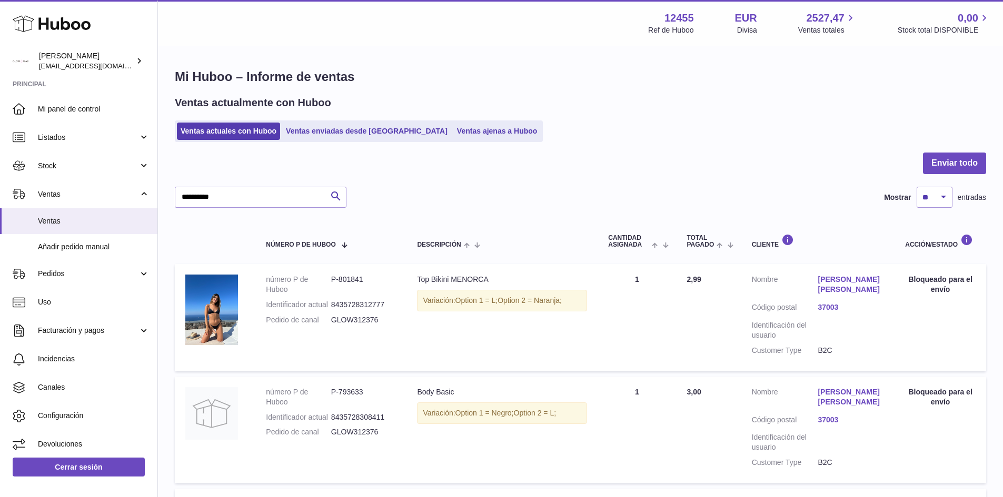 This screenshot has width=1003, height=497. What do you see at coordinates (580, 77) in the screenshot?
I see `h1: Mi Huboo – Informe de ventas` at bounding box center [580, 77].